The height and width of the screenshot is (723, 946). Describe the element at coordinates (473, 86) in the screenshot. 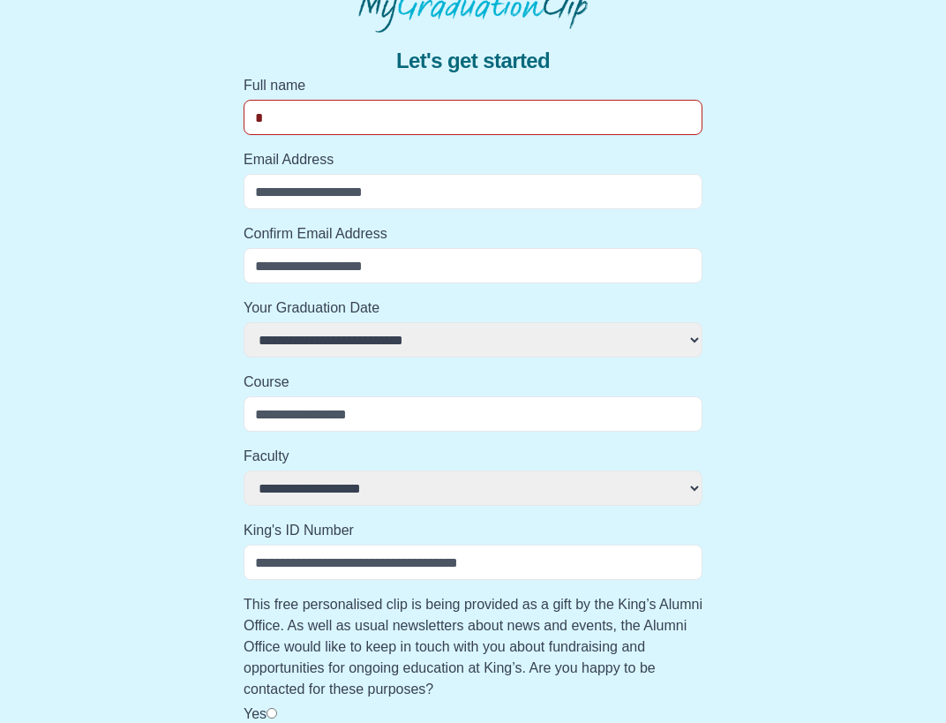

I see `label: Full name` at that location.